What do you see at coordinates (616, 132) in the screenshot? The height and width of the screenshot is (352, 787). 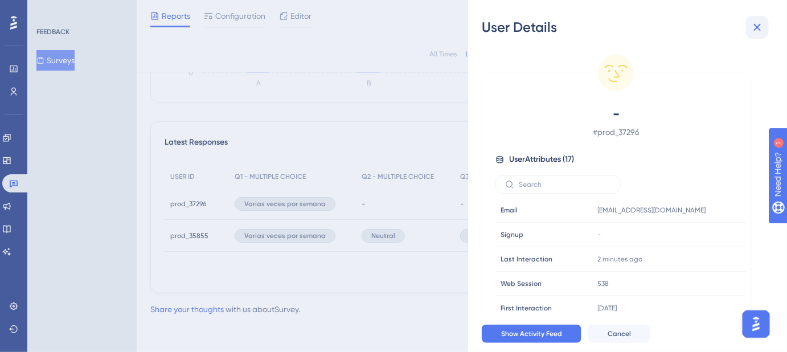 I see `span: # prod_37296` at bounding box center [616, 132].